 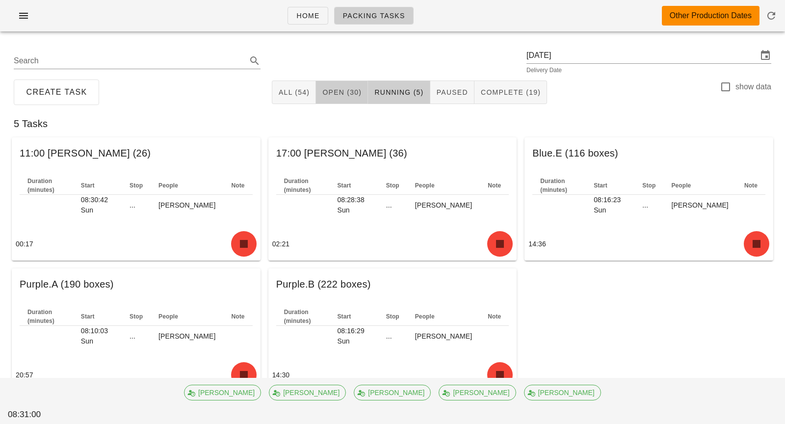 I want to click on div: Purple.B (222 boxes), so click(x=393, y=284).